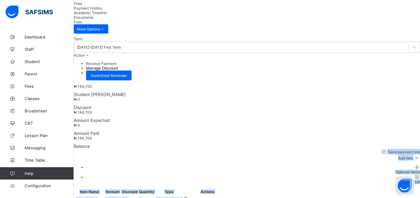  What do you see at coordinates (253, 63) in the screenshot?
I see `li: dropdown-list-item-text-0` at bounding box center [253, 63].